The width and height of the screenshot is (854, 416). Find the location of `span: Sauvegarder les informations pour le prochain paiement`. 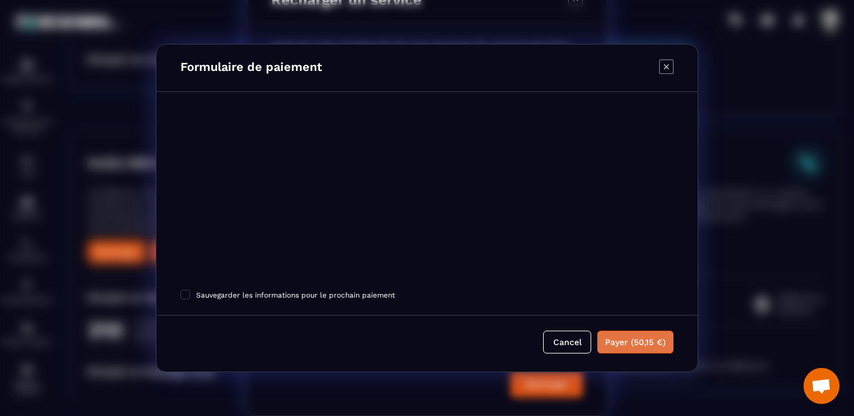

span: Sauvegarder les informations pour le prochain paiement is located at coordinates (295, 295).